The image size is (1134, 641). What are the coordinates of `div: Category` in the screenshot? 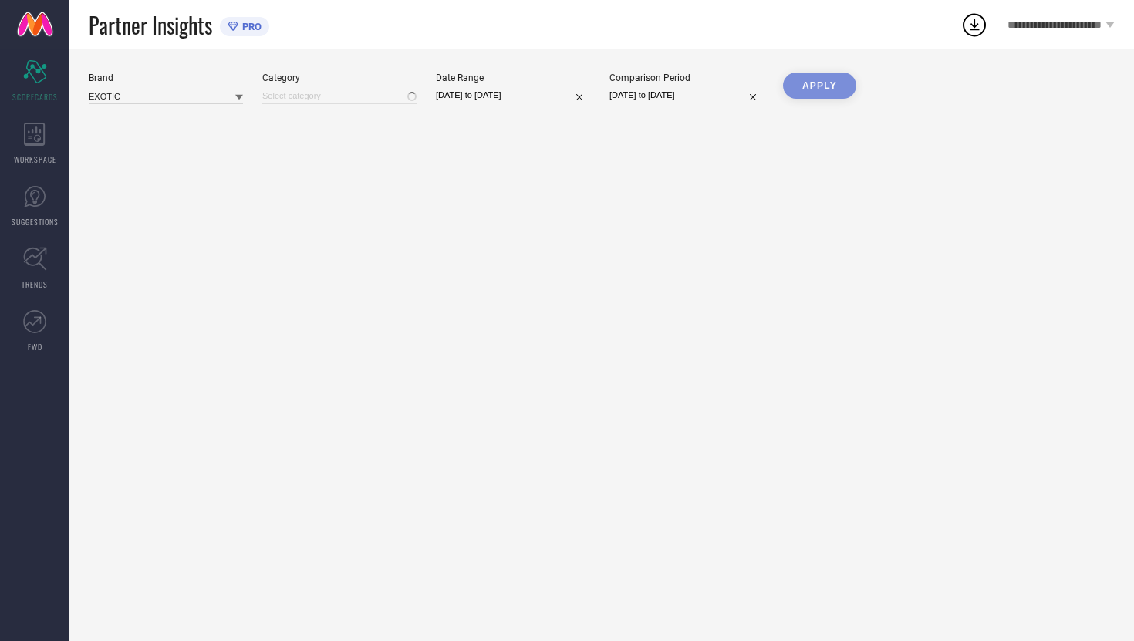 It's located at (339, 78).